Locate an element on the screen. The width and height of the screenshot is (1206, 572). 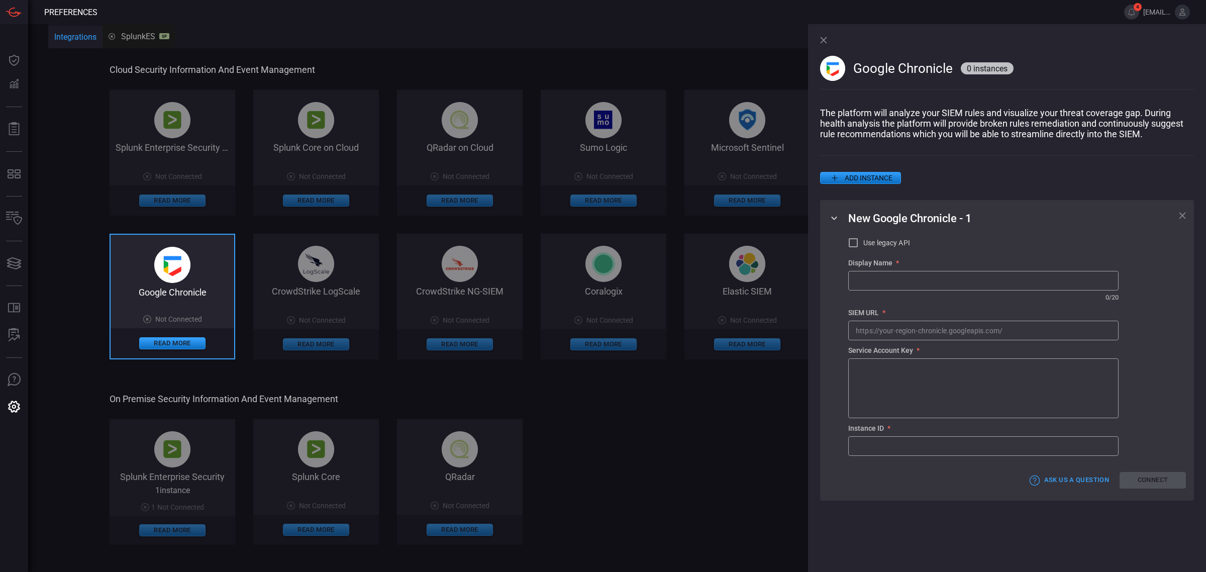
button: Read More is located at coordinates (172, 343).